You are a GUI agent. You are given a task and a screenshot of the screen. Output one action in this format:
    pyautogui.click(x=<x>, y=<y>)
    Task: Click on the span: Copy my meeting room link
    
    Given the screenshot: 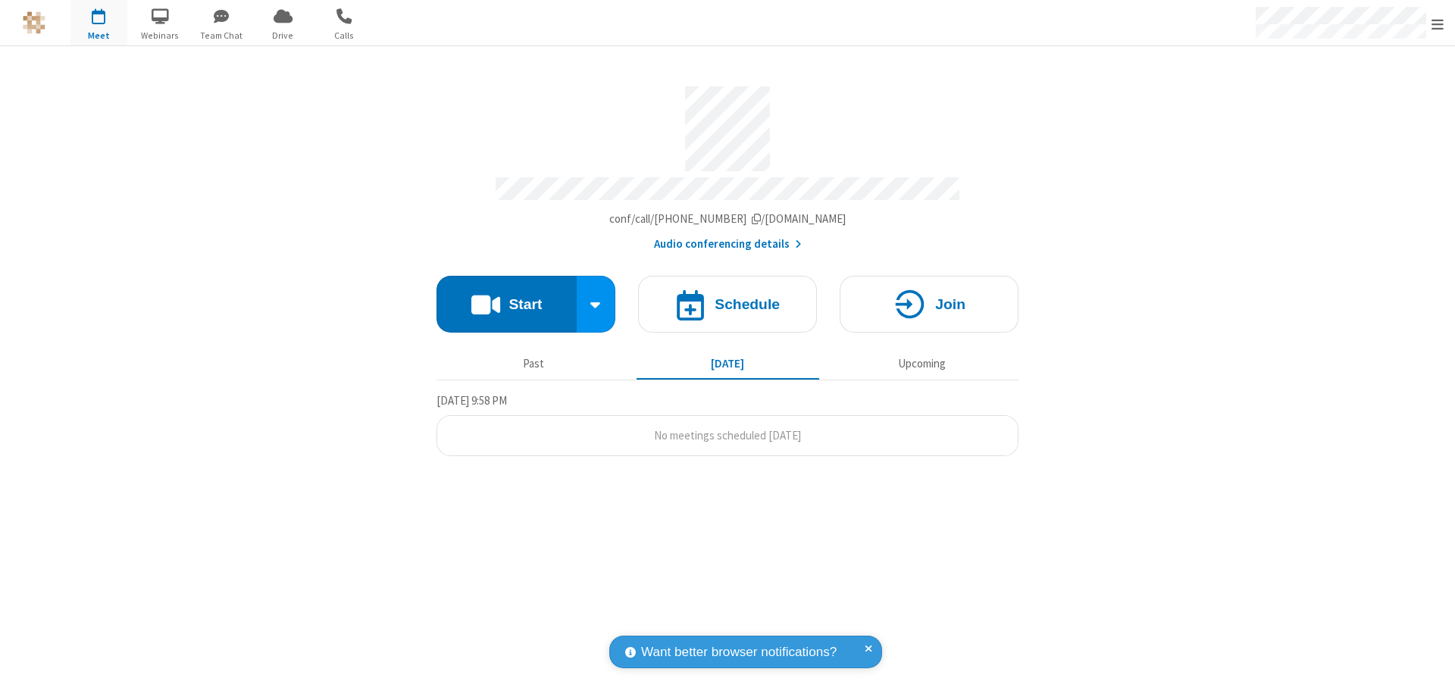 What is the action you would take?
    pyautogui.click(x=727, y=218)
    